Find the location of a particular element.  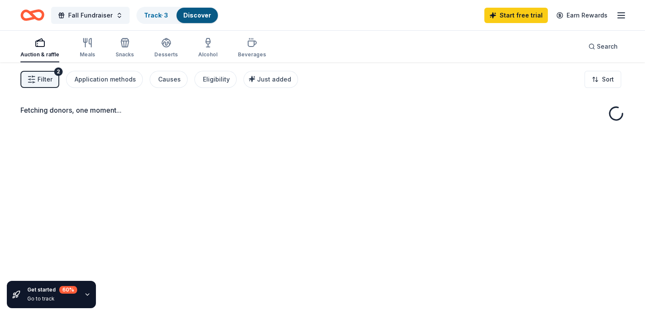

div: Eligibility is located at coordinates (216, 79).